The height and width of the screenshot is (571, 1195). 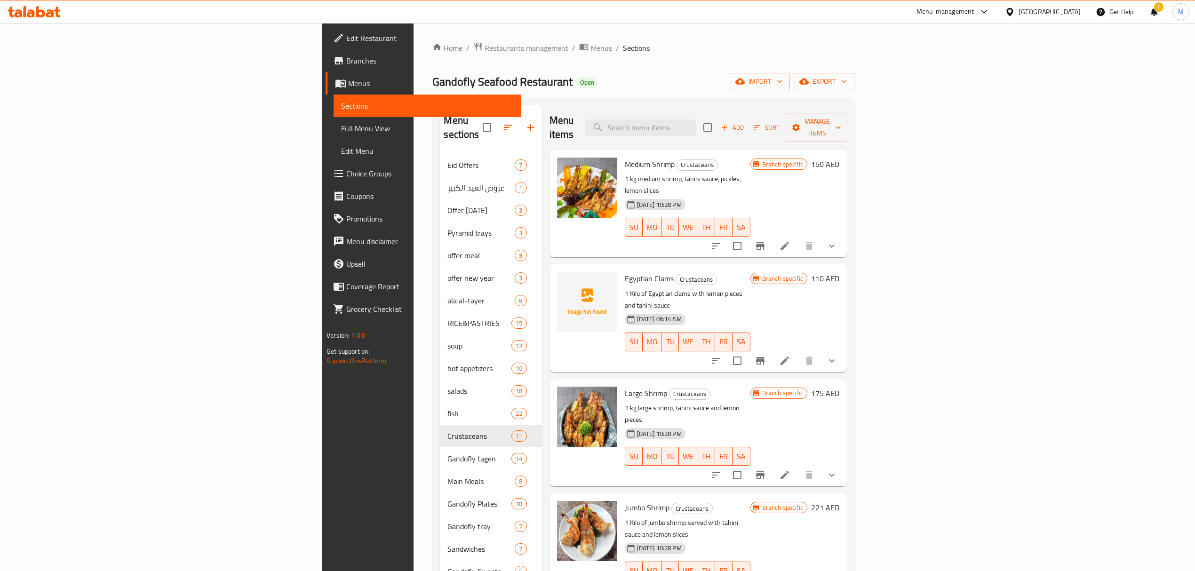 What do you see at coordinates (430, 38) in the screenshot?
I see `span: Edit Restaurant` at bounding box center [430, 38].